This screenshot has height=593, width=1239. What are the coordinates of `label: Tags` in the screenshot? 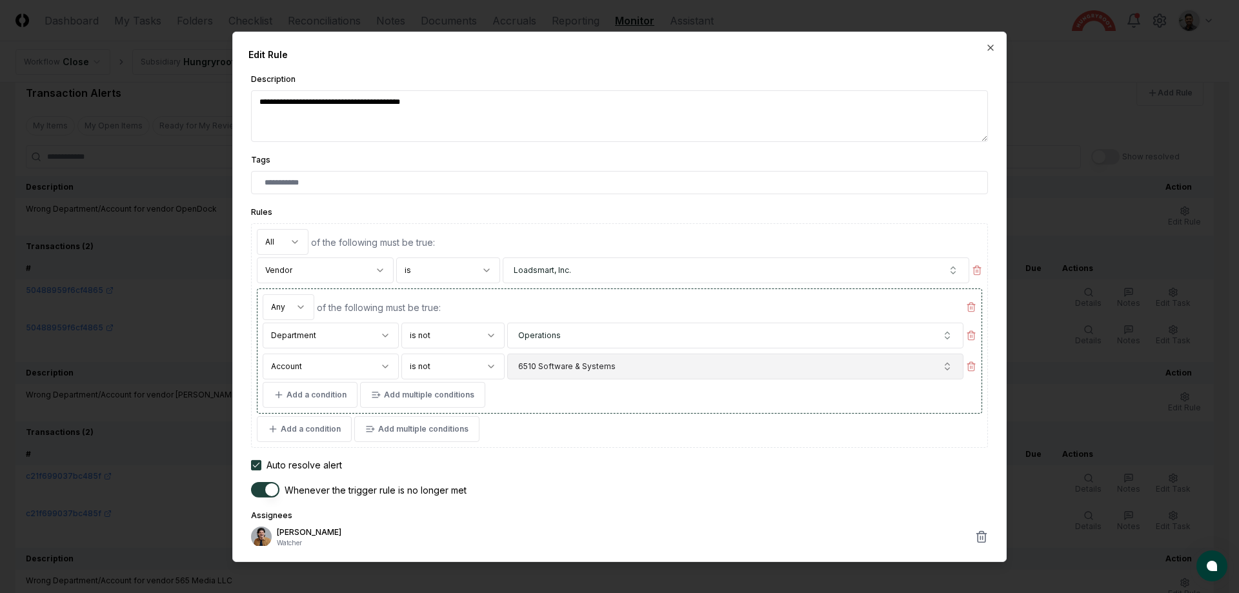 It's located at (261, 159).